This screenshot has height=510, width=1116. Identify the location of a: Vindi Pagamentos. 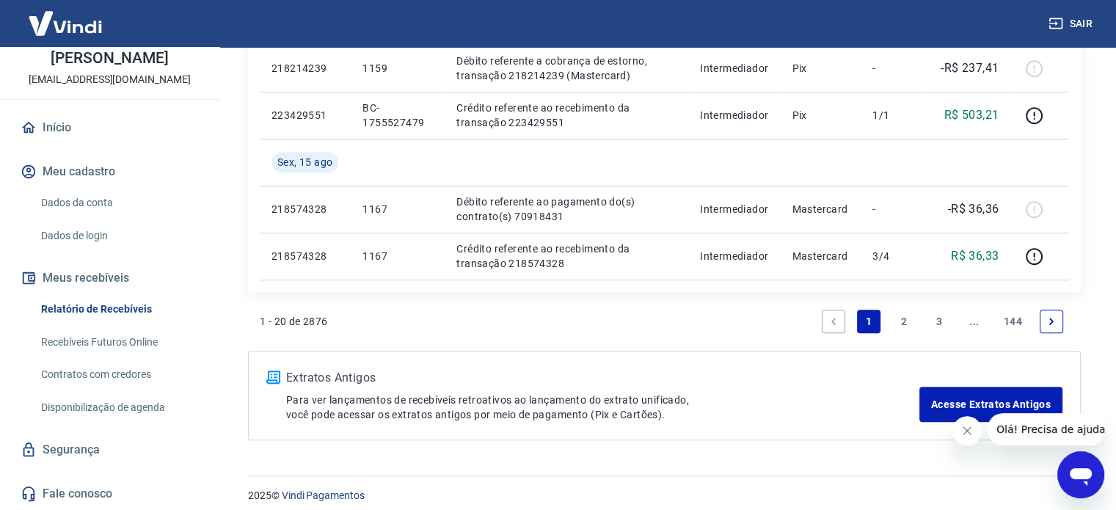
(323, 495).